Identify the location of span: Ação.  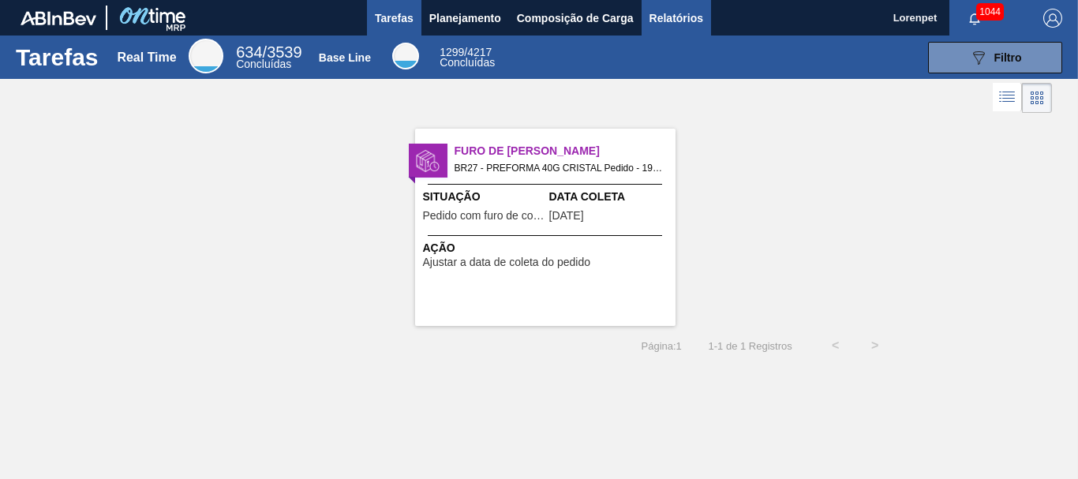
(547, 248).